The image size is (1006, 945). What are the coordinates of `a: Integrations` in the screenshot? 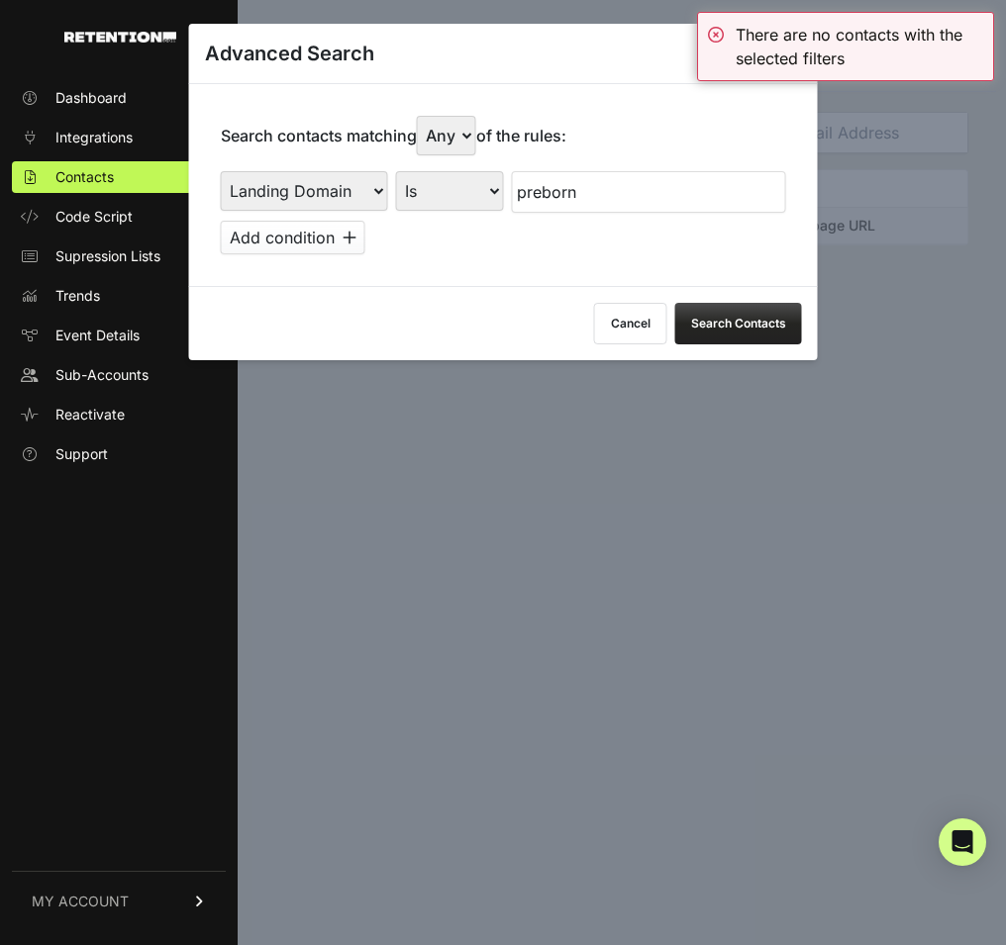 It's located at (119, 138).